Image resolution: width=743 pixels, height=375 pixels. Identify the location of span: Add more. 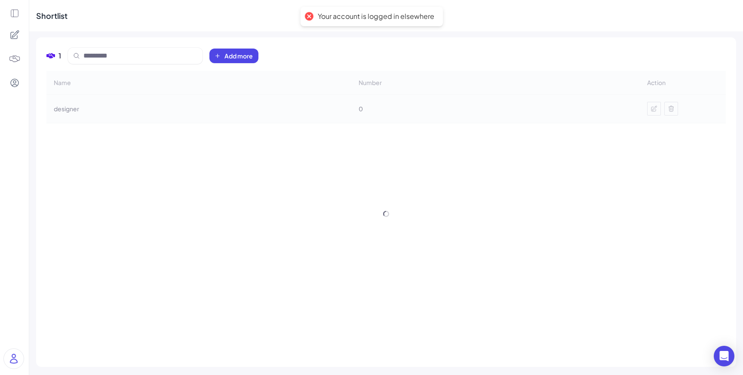
(239, 56).